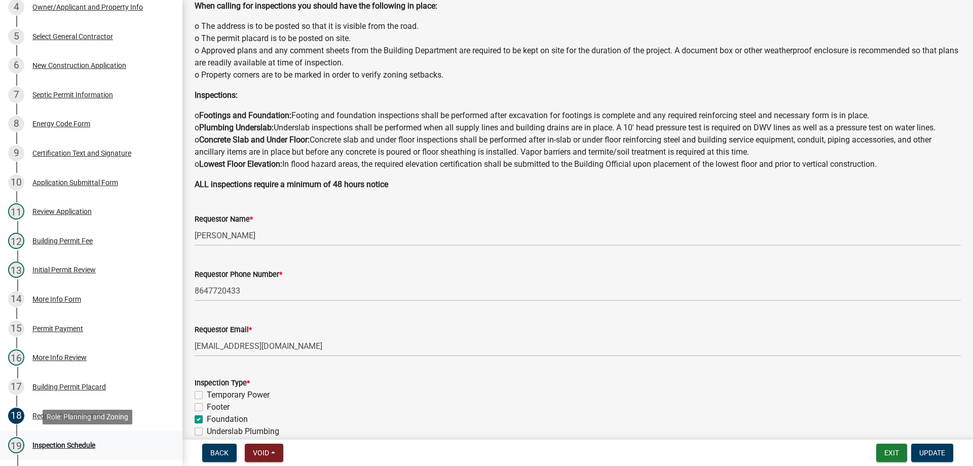 This screenshot has width=973, height=466. What do you see at coordinates (223, 330) in the screenshot?
I see `label: Requestor Email` at bounding box center [223, 330].